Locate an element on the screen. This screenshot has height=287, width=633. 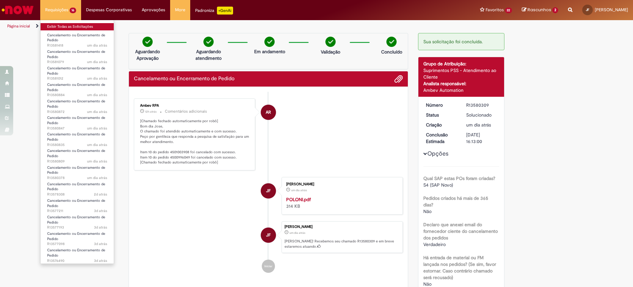
time: 30/09/2025 11:44:09 is located at coordinates (97, 78).